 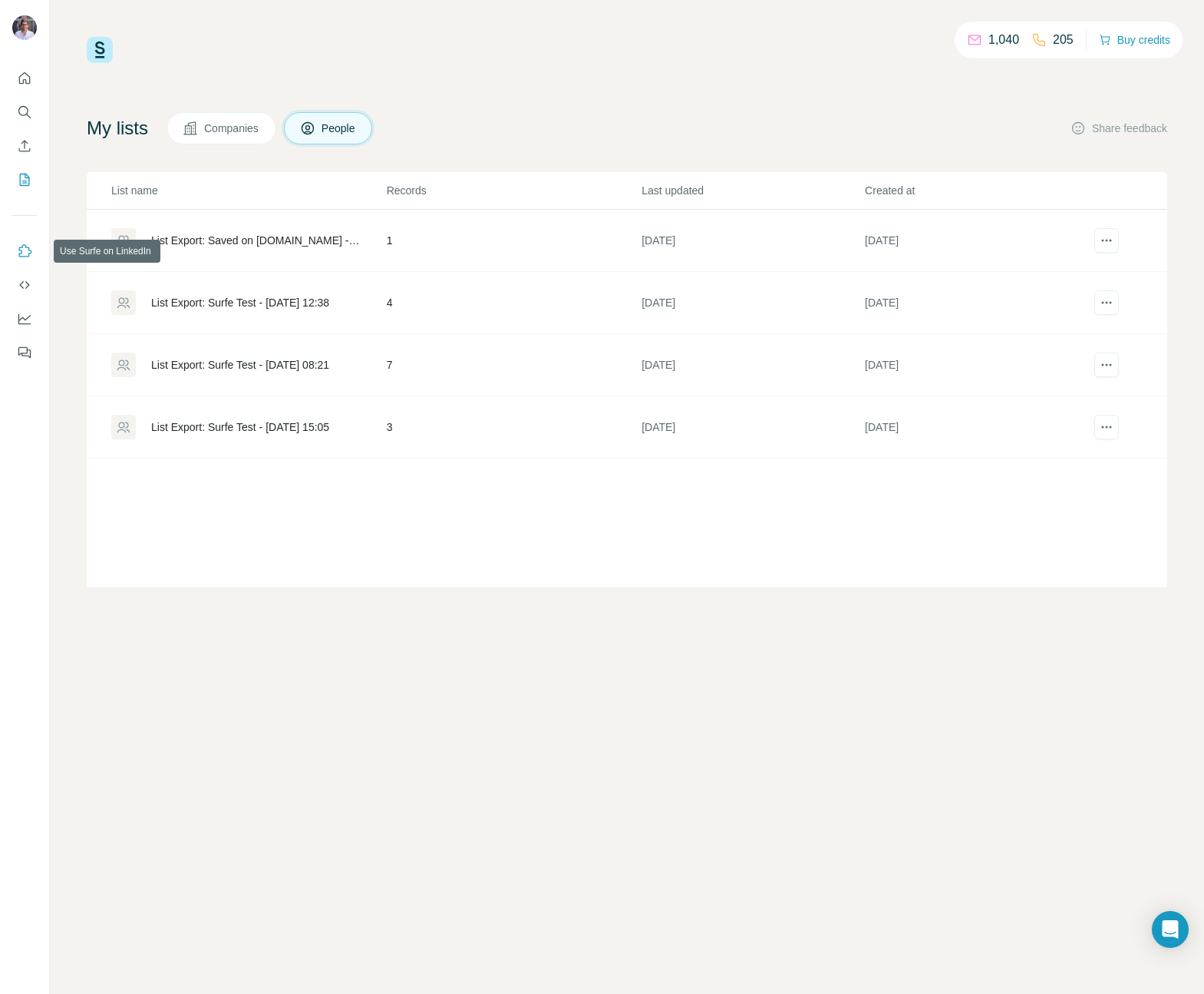 What do you see at coordinates (752, 191) in the screenshot?
I see `p: Last updated` at bounding box center [752, 191].